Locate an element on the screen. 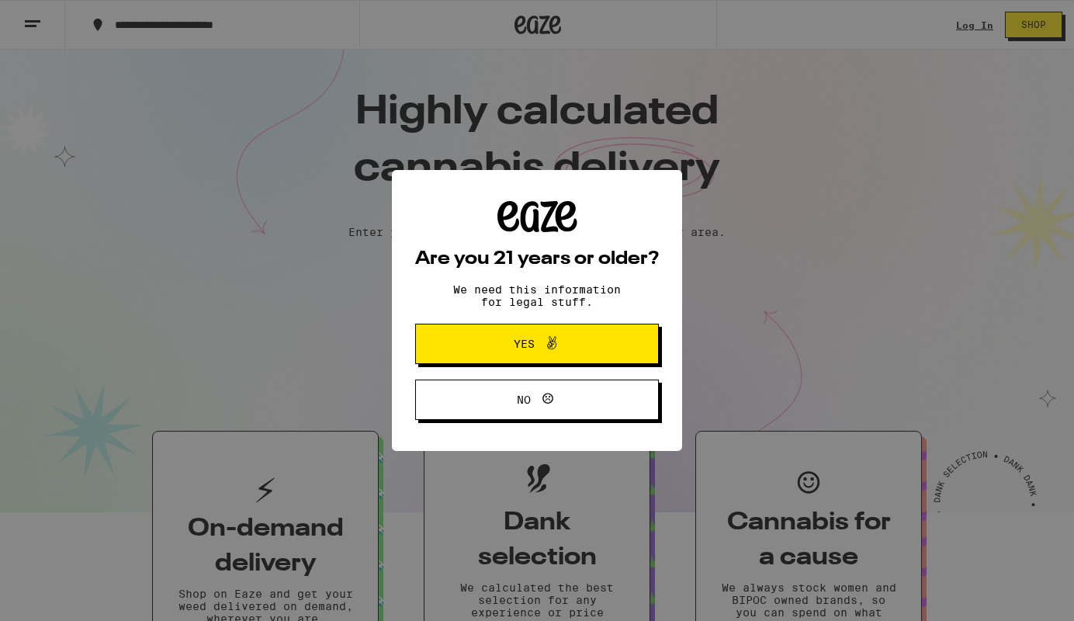 This screenshot has width=1074, height=621. p: We need this information for legal stuff. is located at coordinates (537, 296).